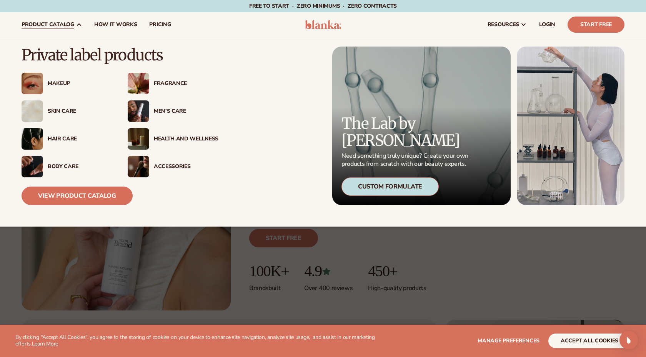  Describe the element at coordinates (509, 340) in the screenshot. I see `span: Manage preferences` at that location.